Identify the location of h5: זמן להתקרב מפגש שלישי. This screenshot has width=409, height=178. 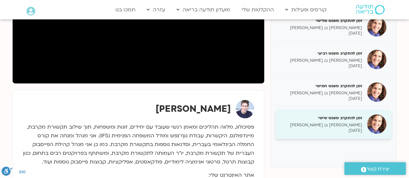
(321, 21).